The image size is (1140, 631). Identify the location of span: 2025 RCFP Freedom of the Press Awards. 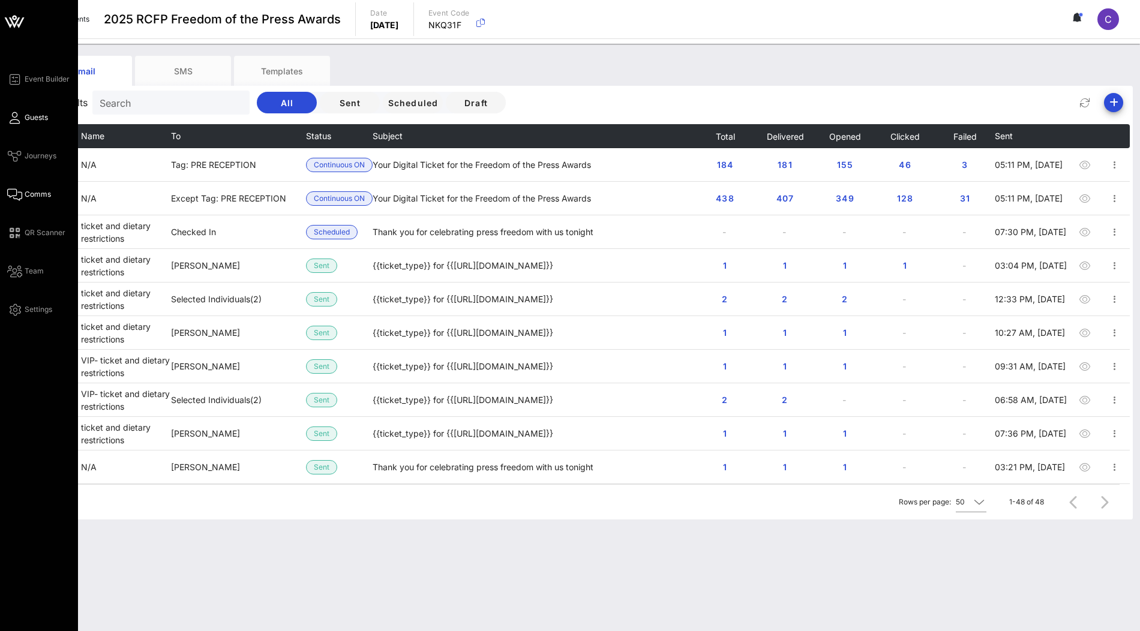
(222, 19).